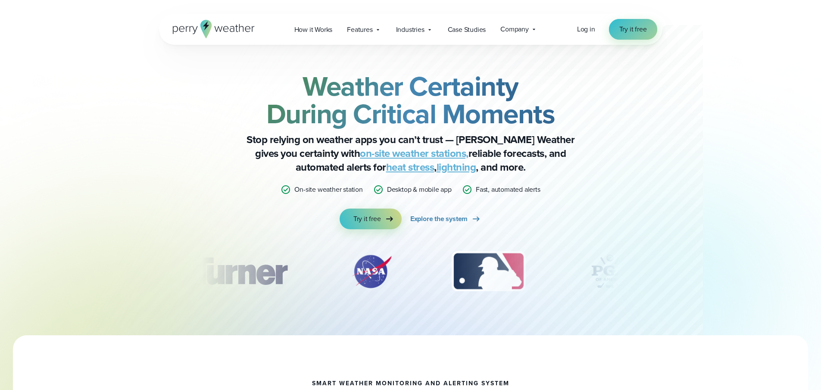  What do you see at coordinates (467, 29) in the screenshot?
I see `a: Case Studies` at bounding box center [467, 29].